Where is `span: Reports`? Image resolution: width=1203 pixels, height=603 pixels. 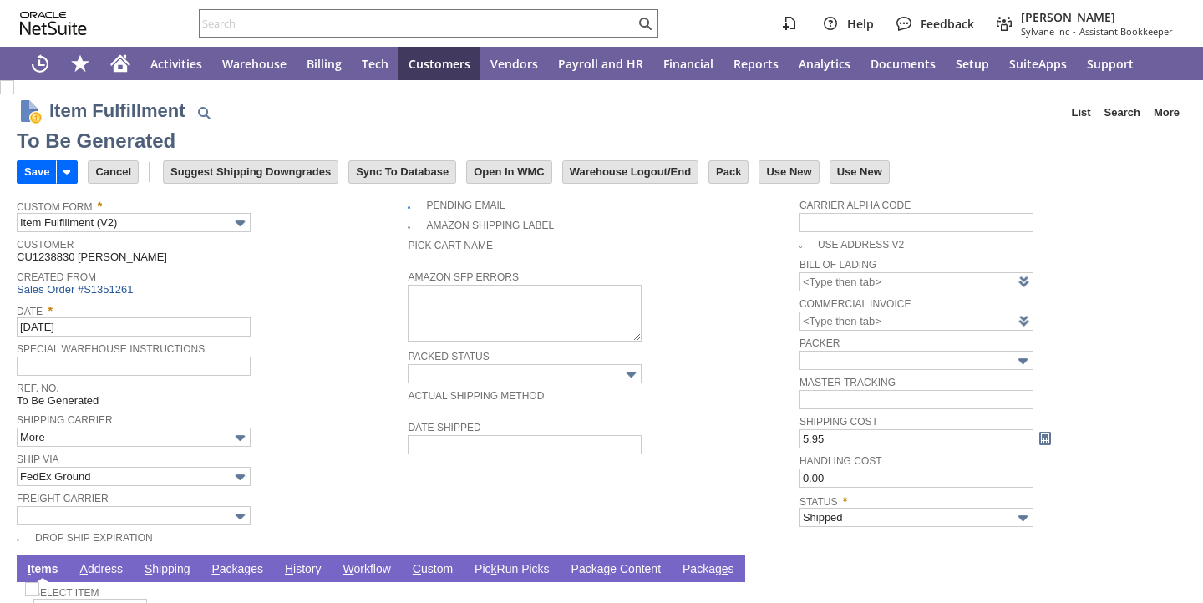
span: Reports is located at coordinates (756, 63).